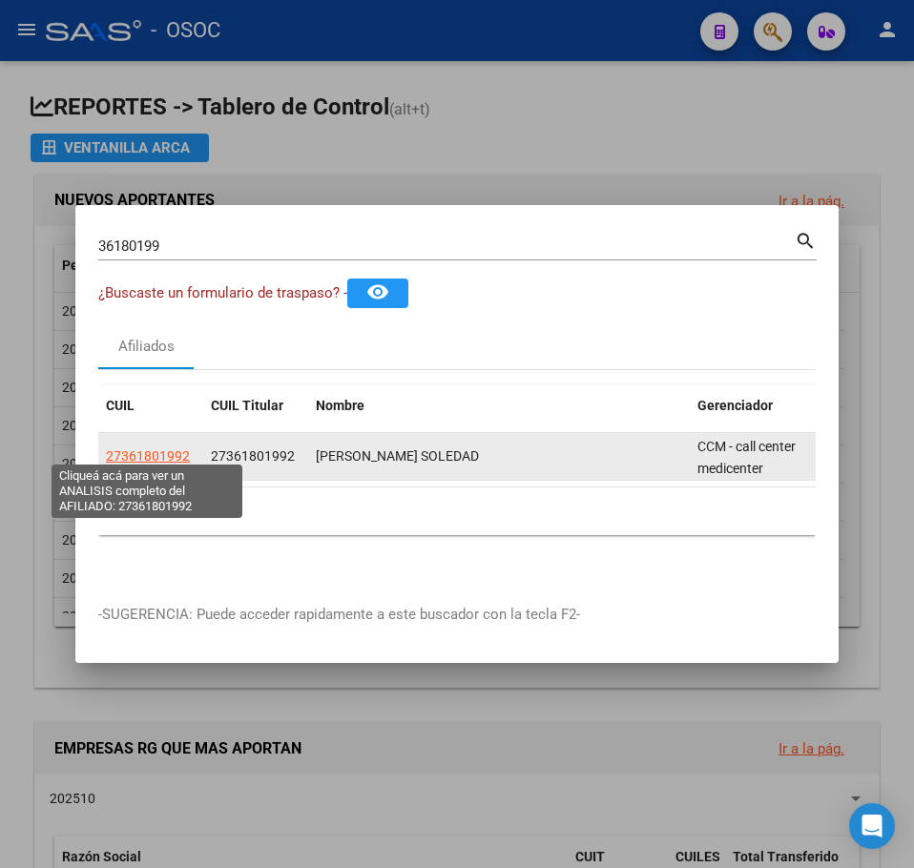  I want to click on datatable-header-cell: Gerenciador, so click(756, 405).